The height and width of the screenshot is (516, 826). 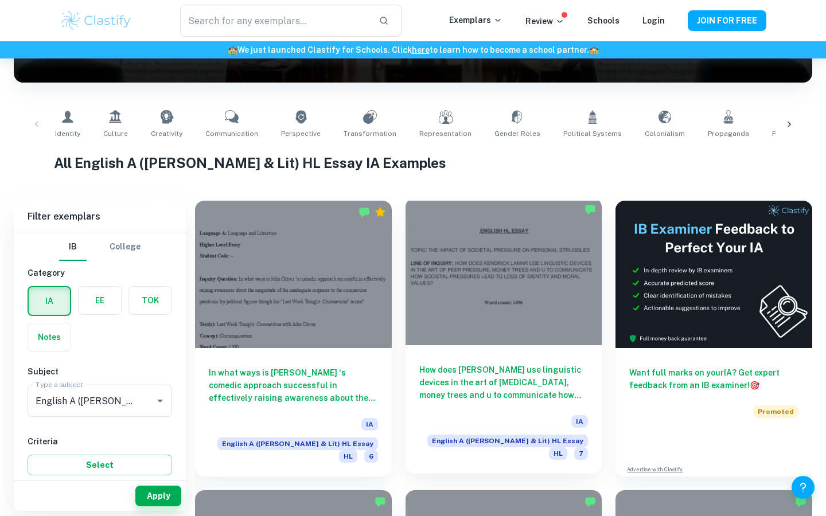 What do you see at coordinates (581, 454) in the screenshot?
I see `span: 7` at bounding box center [581, 454].